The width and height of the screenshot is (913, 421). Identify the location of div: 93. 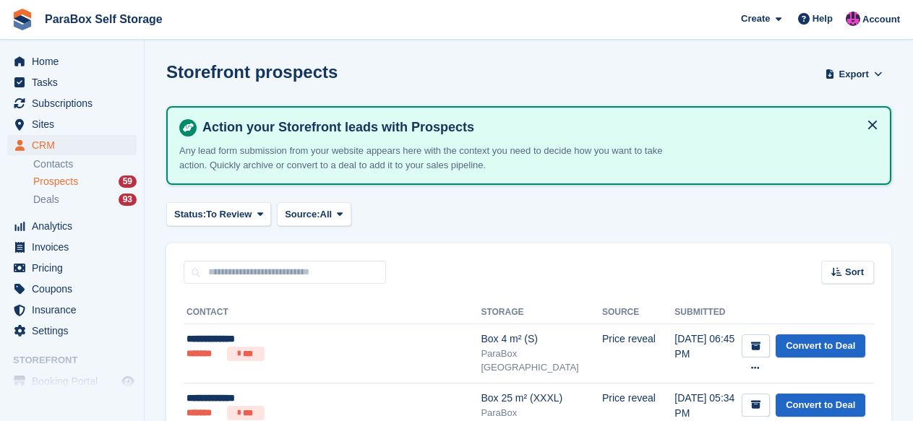
(127, 200).